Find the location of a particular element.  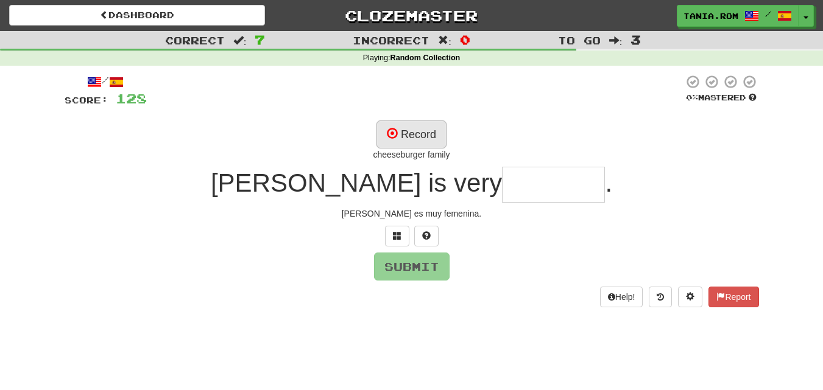

a: Clozemaster is located at coordinates (411, 15).